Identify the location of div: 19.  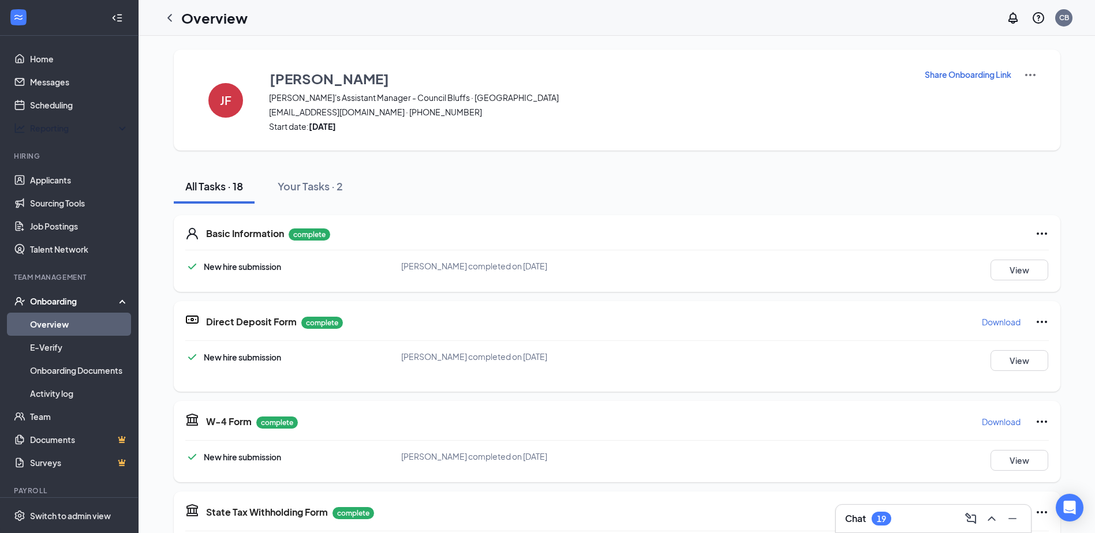
(881, 519).